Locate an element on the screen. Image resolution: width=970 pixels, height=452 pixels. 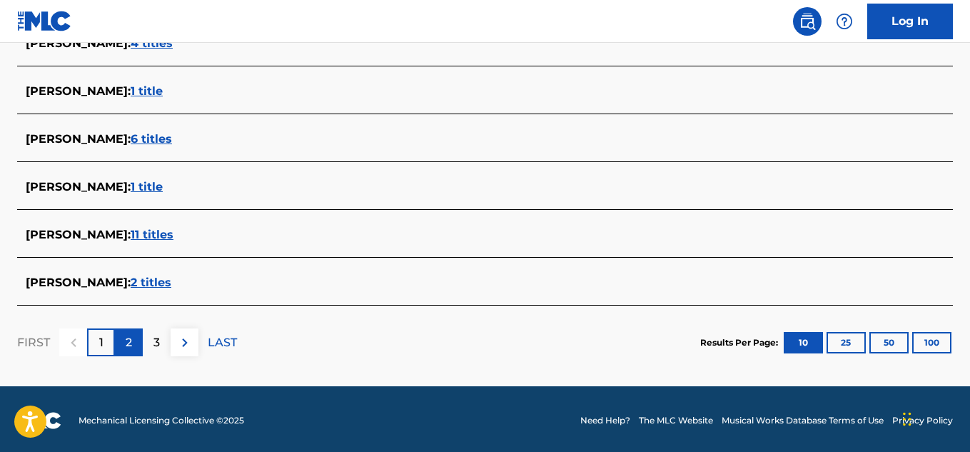
span: 6 titles is located at coordinates (151, 139).